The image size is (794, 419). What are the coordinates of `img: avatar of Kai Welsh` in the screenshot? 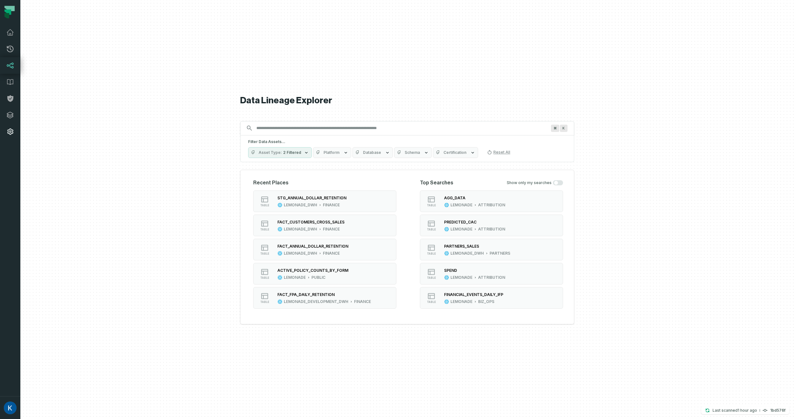 It's located at (10, 408).